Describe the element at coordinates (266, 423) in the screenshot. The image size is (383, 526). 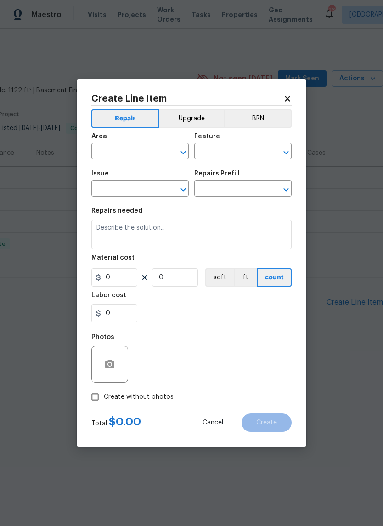
I see `button: Create` at that location.